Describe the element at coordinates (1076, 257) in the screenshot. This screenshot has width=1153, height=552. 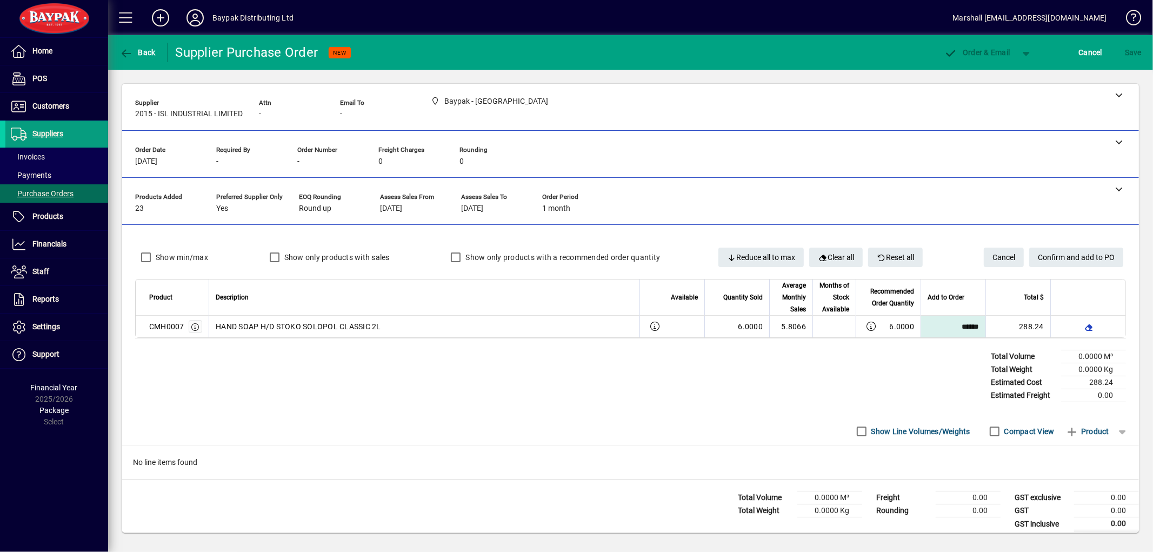
I see `button: Confirm and add to PO` at that location.